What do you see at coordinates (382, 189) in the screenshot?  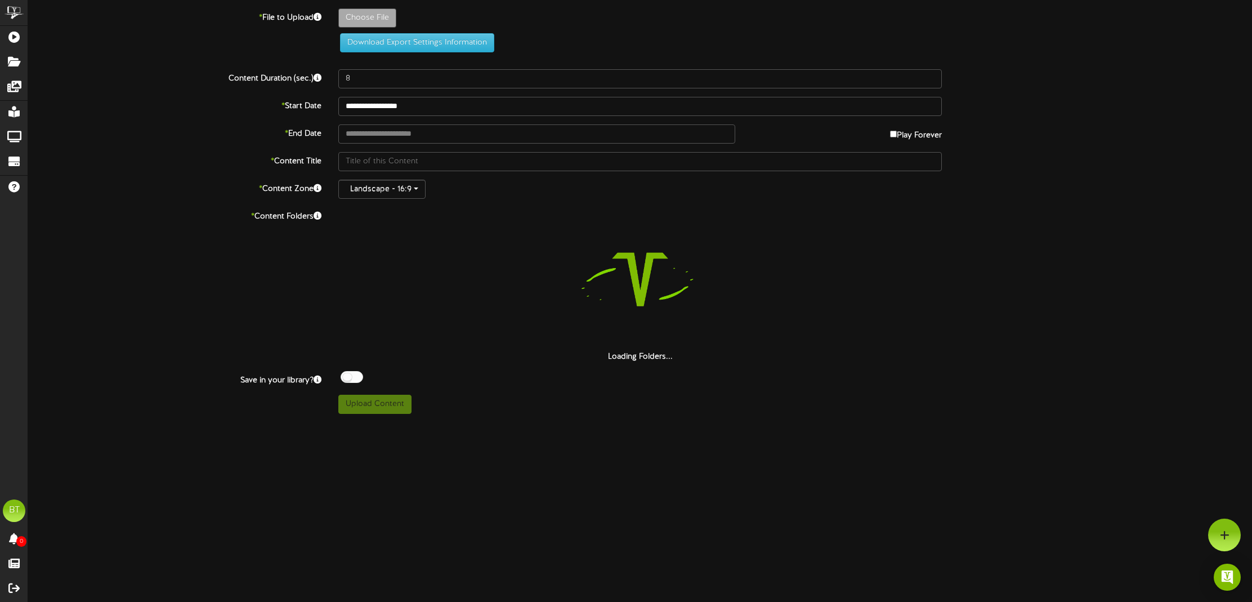 I see `button: Landscape - 16:9` at bounding box center [382, 189].